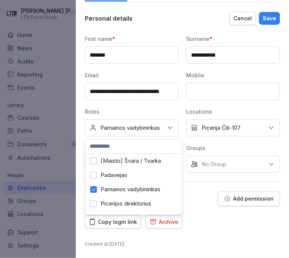  I want to click on p: Picerija Čili-107, so click(221, 128).